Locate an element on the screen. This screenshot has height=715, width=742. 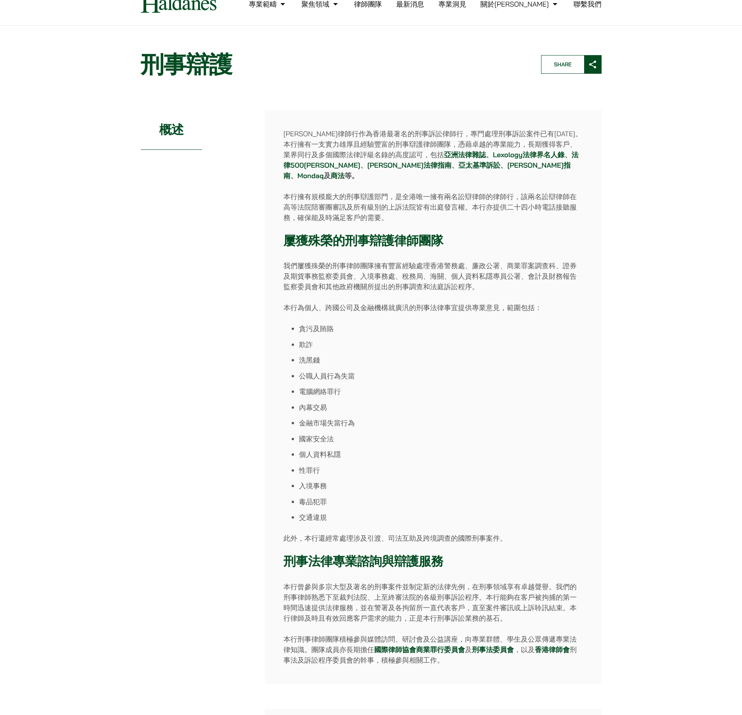
p: 本行刑事律師團隊積極參與媒體訪問、研討會及公益講座，向專業群體、學生及公眾傳遞專業法律知識。團隊成員亦長期擔任 及 ，以及 刑事法及訴訟程序委員會的幹事，積極參與相關工作。 is located at coordinates (433, 649).